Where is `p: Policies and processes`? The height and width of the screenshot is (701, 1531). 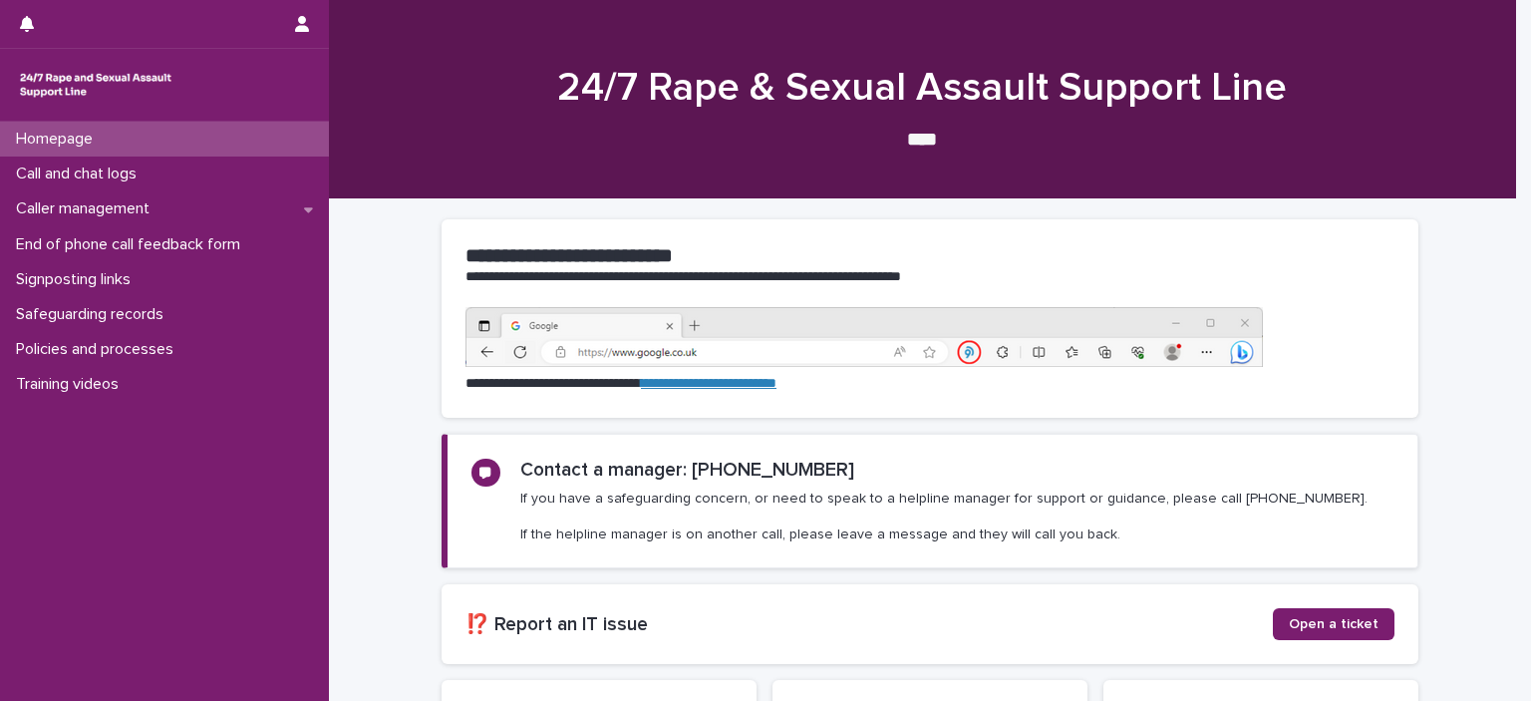
p: Policies and processes is located at coordinates (99, 349).